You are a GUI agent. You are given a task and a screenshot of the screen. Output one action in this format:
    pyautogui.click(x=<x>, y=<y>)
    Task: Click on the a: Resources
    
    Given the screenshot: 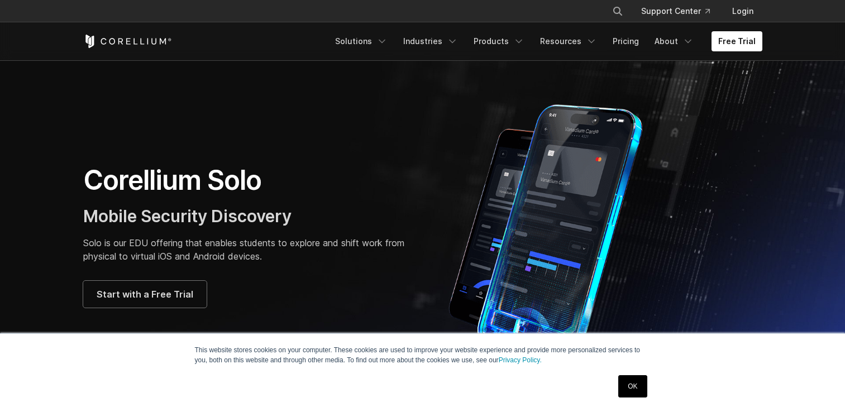 What is the action you would take?
    pyautogui.click(x=568, y=41)
    